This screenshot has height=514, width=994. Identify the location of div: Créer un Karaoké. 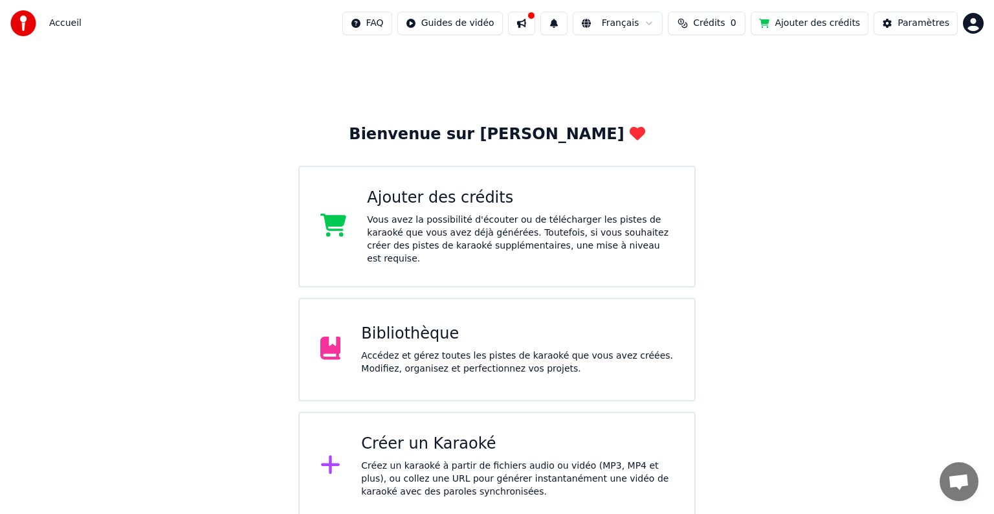
(517, 444).